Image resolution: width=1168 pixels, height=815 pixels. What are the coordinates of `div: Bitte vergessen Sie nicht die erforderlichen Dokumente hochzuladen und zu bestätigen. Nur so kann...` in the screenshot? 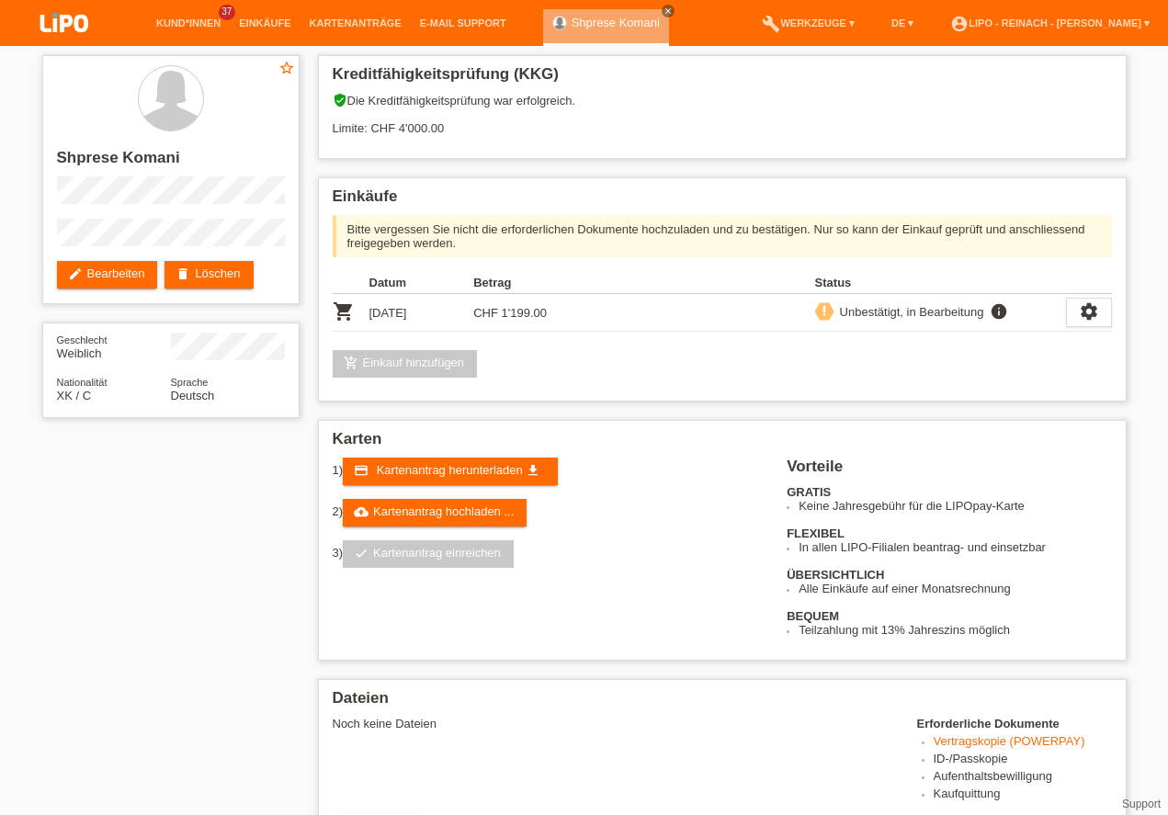 It's located at (722, 236).